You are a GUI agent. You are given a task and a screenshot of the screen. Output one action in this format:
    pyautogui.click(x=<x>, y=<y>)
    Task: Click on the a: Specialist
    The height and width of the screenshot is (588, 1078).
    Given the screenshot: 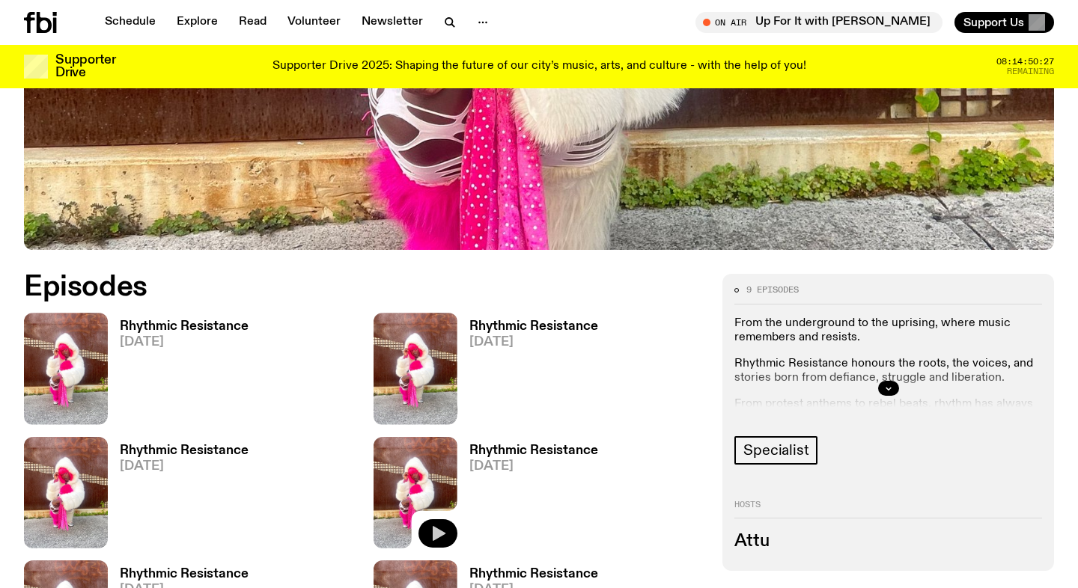 What is the action you would take?
    pyautogui.click(x=776, y=451)
    